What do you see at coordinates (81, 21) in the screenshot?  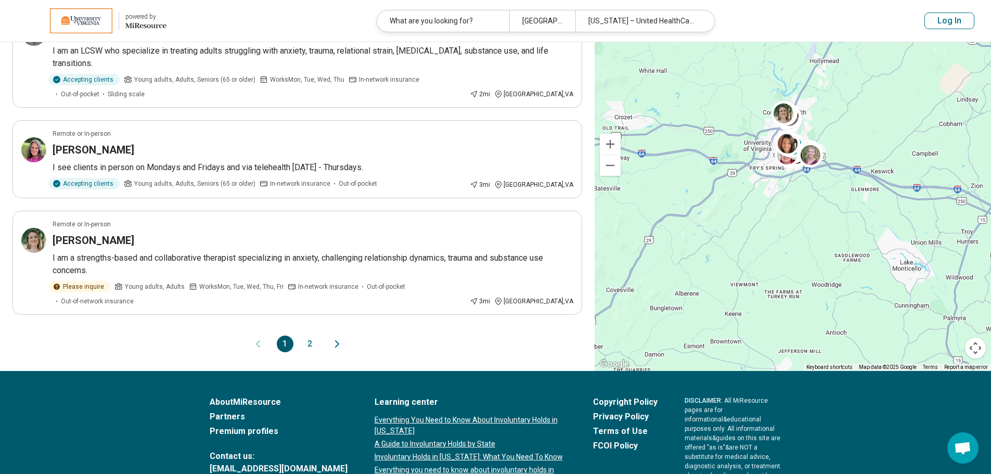 I see `img: University of Virginia` at bounding box center [81, 21].